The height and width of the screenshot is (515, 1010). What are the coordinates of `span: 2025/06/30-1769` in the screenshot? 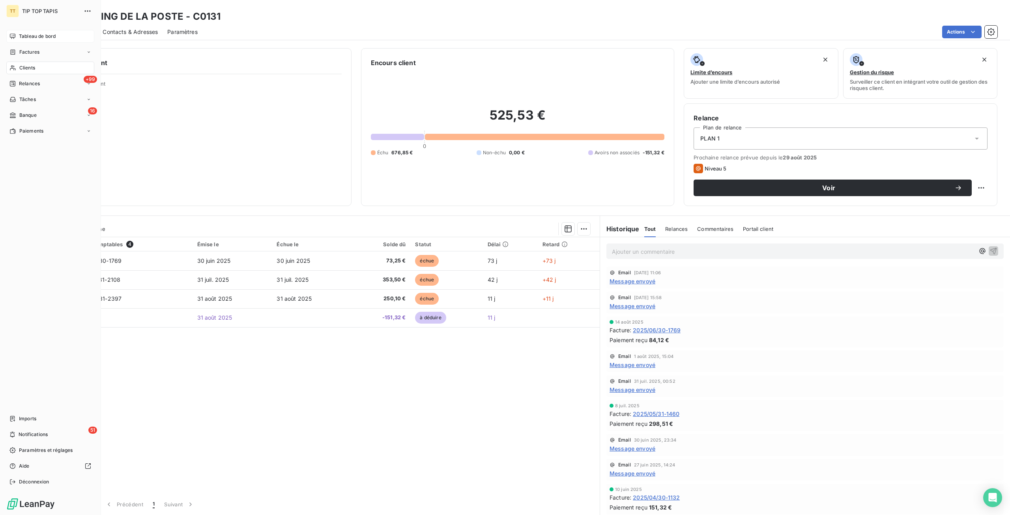 It's located at (656, 330).